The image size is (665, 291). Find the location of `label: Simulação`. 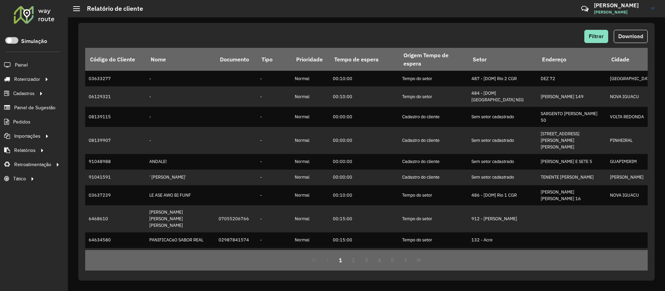

label: Simulação is located at coordinates (34, 41).